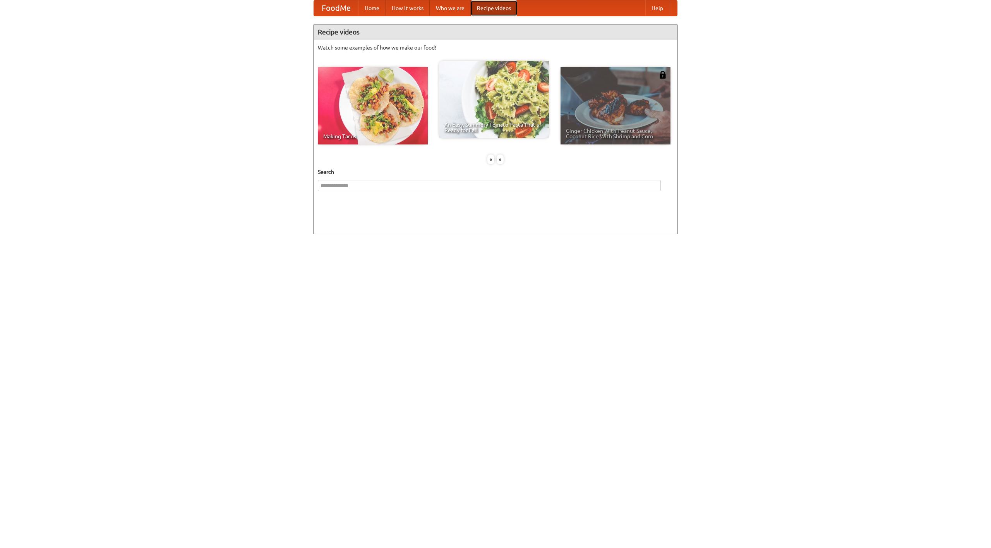 The image size is (991, 548). I want to click on h5: Search, so click(496, 172).